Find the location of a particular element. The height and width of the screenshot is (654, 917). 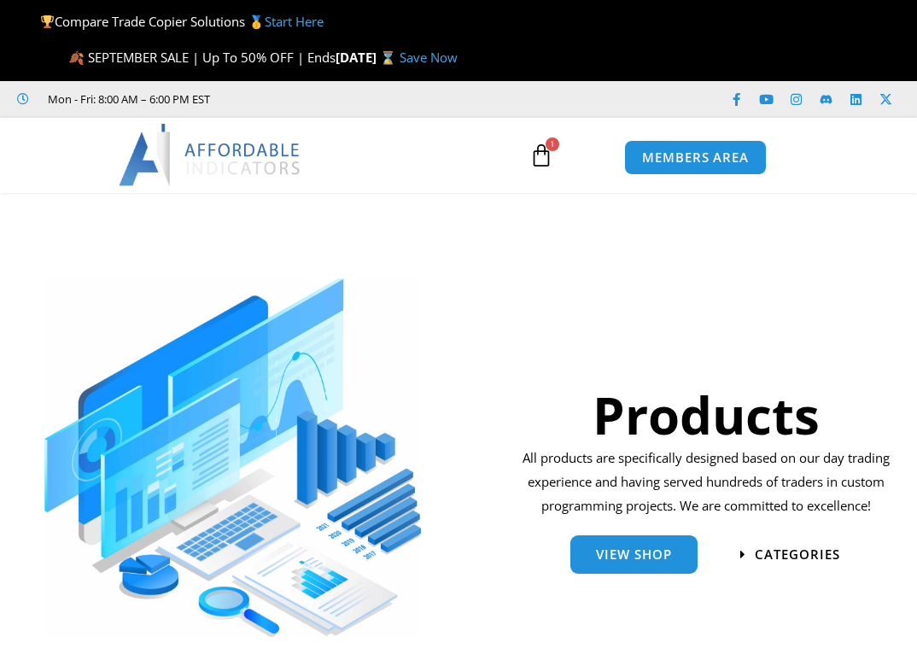

span: Compare Trade Copier Solutions 🥇 is located at coordinates (182, 21).